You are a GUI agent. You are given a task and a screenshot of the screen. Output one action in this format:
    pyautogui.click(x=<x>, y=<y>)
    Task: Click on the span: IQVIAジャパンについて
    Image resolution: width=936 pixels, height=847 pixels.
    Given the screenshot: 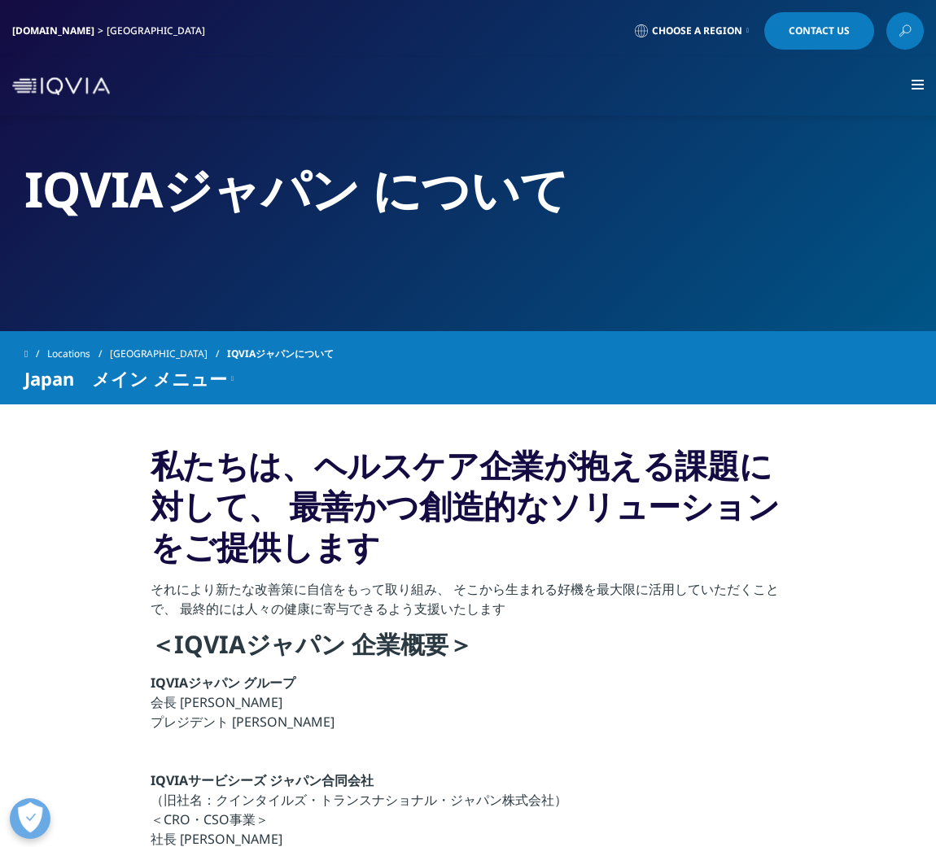 What is the action you would take?
    pyautogui.click(x=280, y=354)
    